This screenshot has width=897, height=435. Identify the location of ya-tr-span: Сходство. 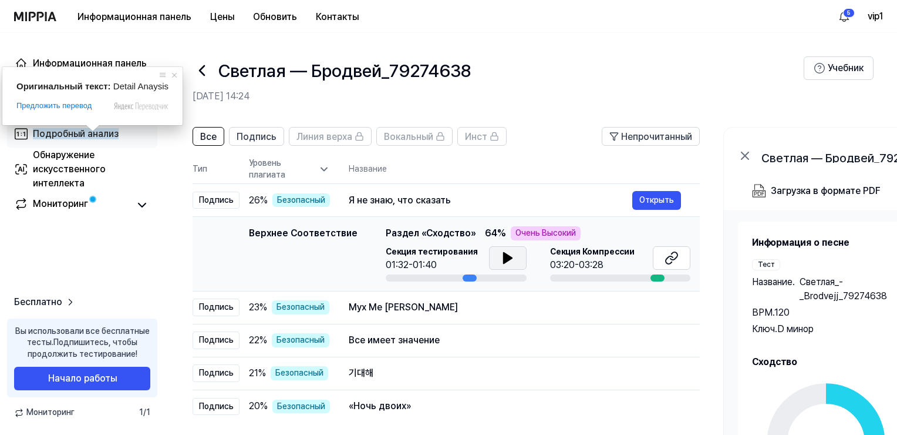
(775, 361).